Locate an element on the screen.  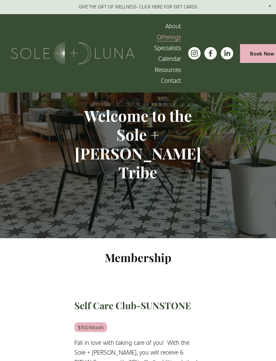
a: About is located at coordinates (173, 26).